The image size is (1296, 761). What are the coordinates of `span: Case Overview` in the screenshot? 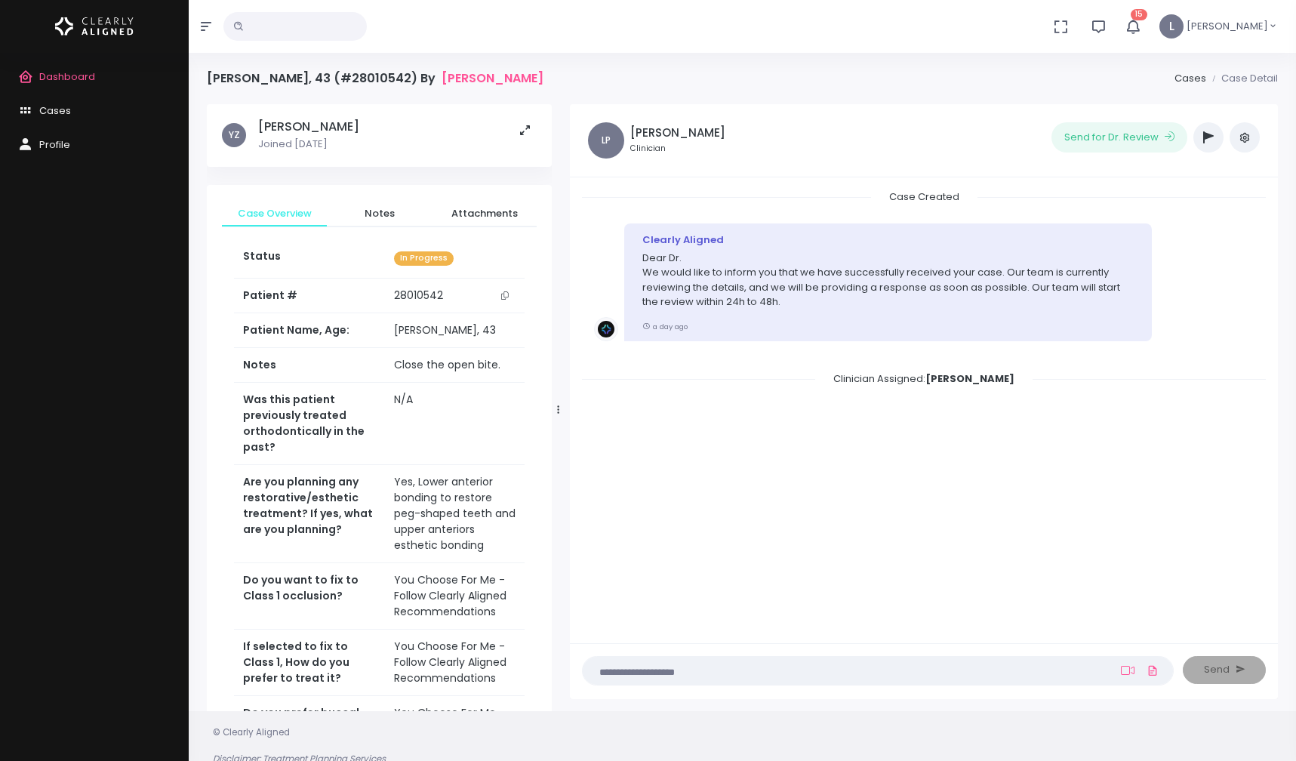 It's located at (274, 214).